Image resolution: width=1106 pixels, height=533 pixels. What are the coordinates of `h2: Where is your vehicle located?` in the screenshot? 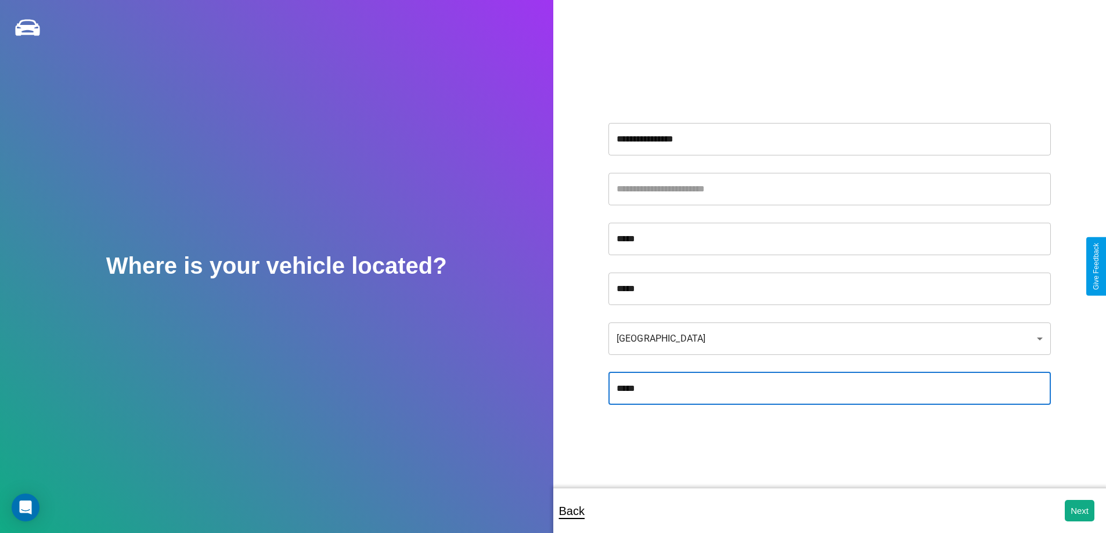 It's located at (276, 266).